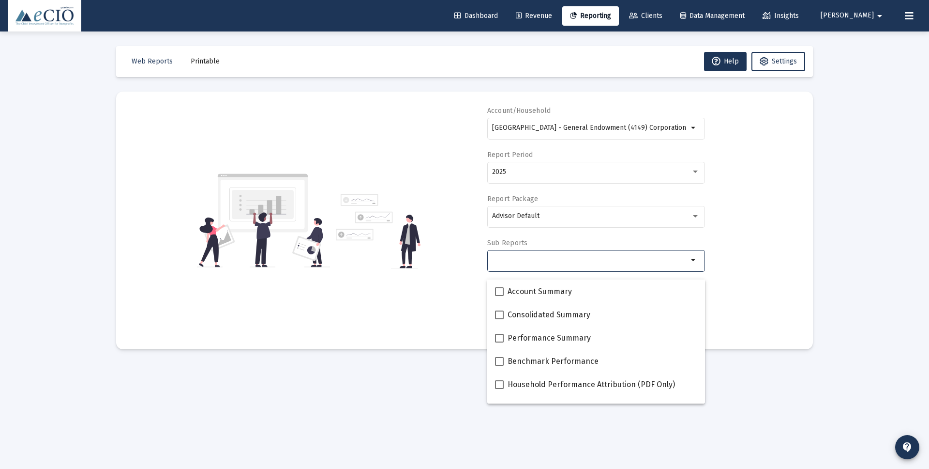 Image resolution: width=929 pixels, height=469 pixels. I want to click on span: Insights, so click(781, 15).